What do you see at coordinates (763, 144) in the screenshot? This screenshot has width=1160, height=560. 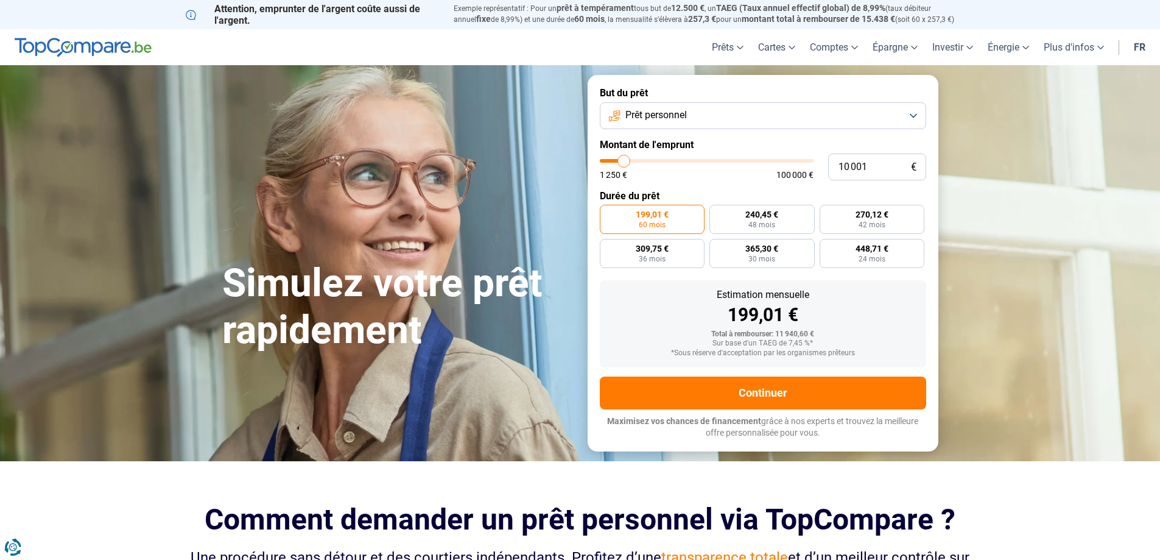 I see `label: Montant de l'emprunt` at bounding box center [763, 144].